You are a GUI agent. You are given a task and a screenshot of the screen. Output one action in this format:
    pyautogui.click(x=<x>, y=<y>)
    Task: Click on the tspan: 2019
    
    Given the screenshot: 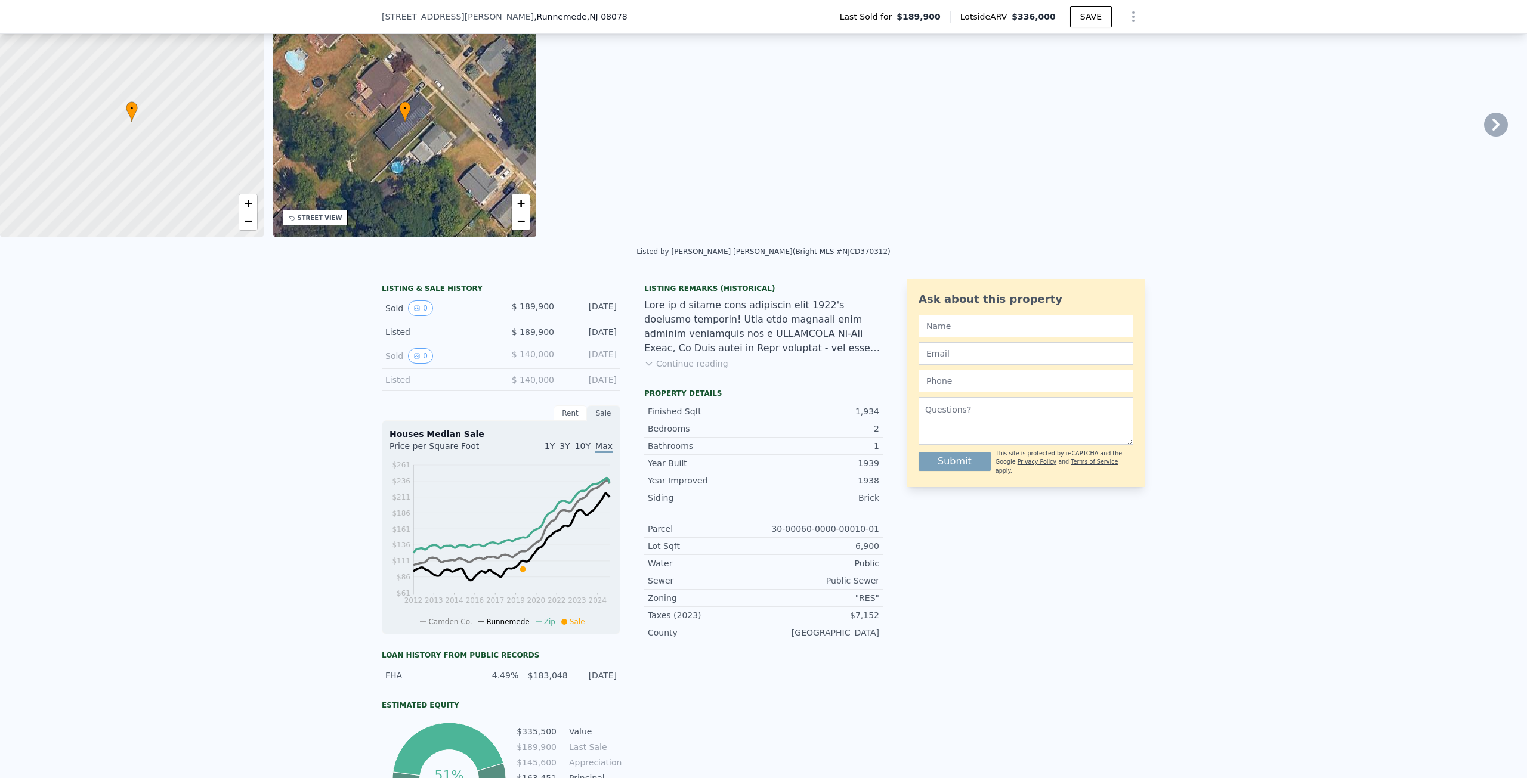 What is the action you would take?
    pyautogui.click(x=515, y=601)
    